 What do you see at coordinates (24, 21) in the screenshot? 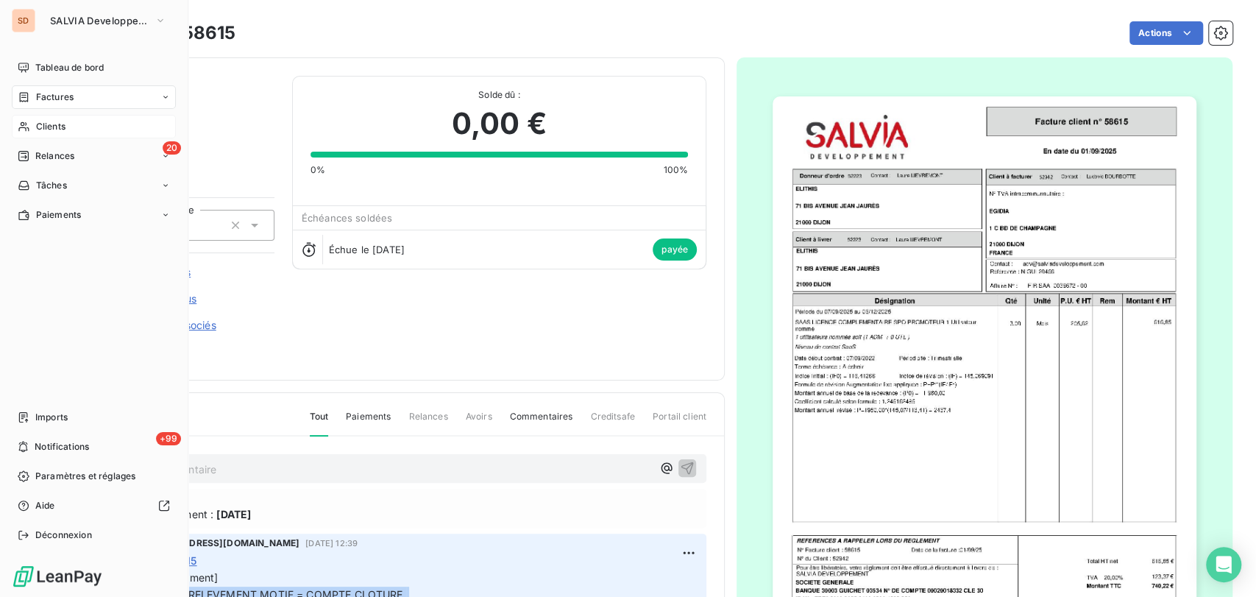
I see `div: SD` at bounding box center [24, 21].